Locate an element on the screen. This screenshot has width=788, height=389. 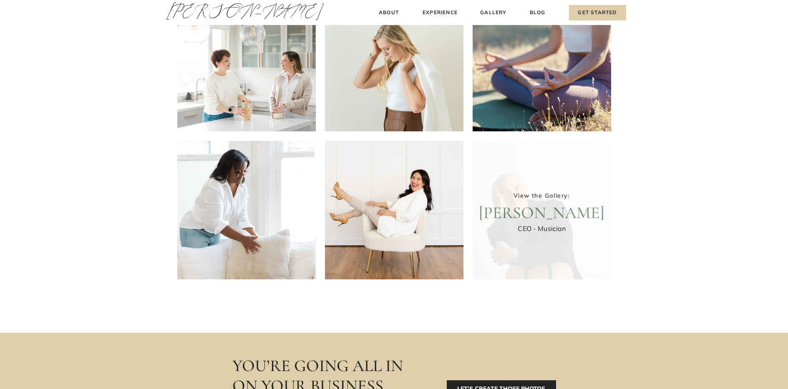
h3: Gallery is located at coordinates (493, 13).